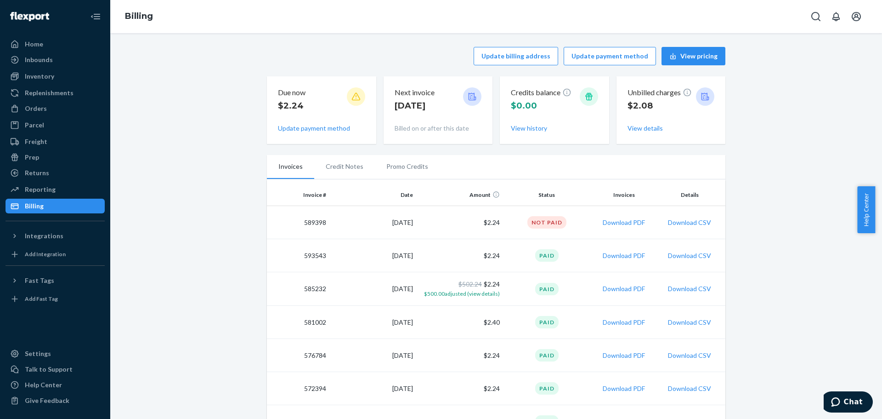 This screenshot has width=882, height=419. I want to click on th: Invoice #, so click(298, 195).